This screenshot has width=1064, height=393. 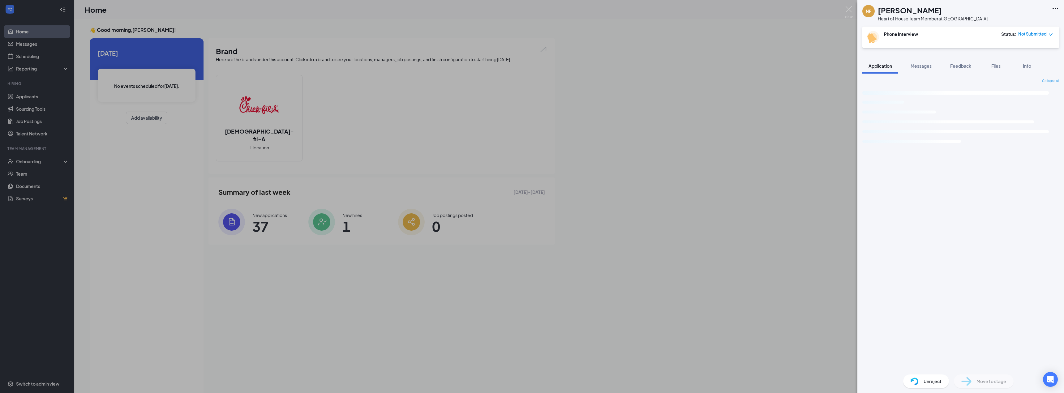 What do you see at coordinates (961, 66) in the screenshot?
I see `span: Feedback` at bounding box center [961, 66].